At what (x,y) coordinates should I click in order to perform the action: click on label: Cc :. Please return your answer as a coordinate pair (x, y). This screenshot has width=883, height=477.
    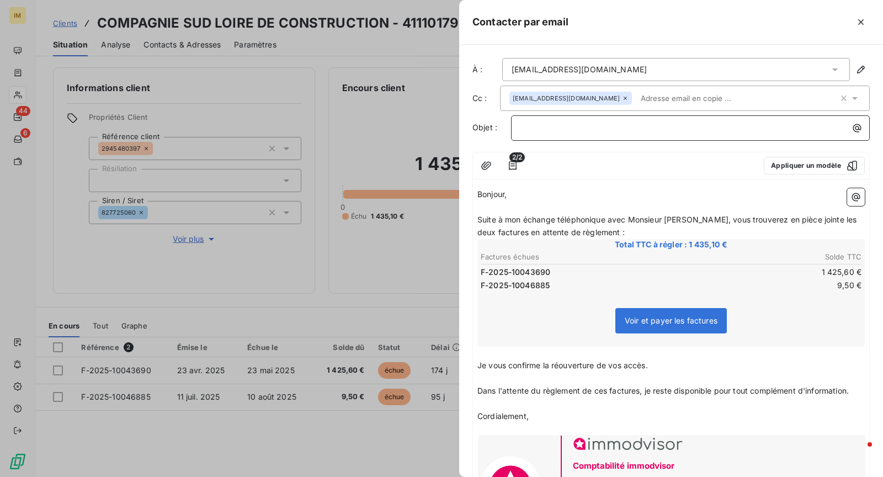
    Looking at the image, I should click on (486, 98).